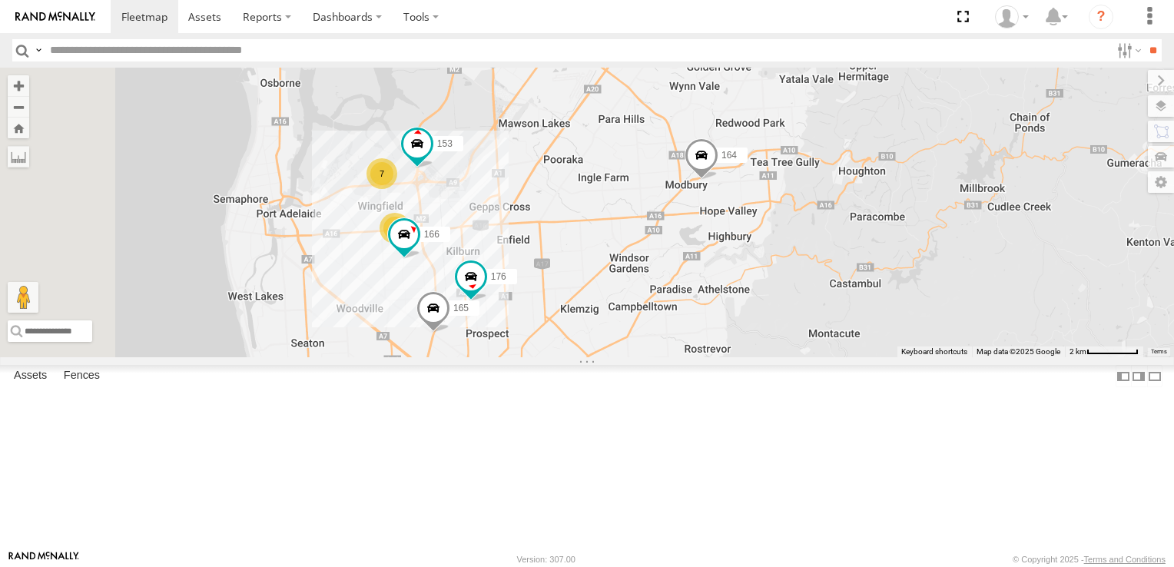 The height and width of the screenshot is (567, 1174). What do you see at coordinates (445, 144) in the screenshot?
I see `span: 153` at bounding box center [445, 144].